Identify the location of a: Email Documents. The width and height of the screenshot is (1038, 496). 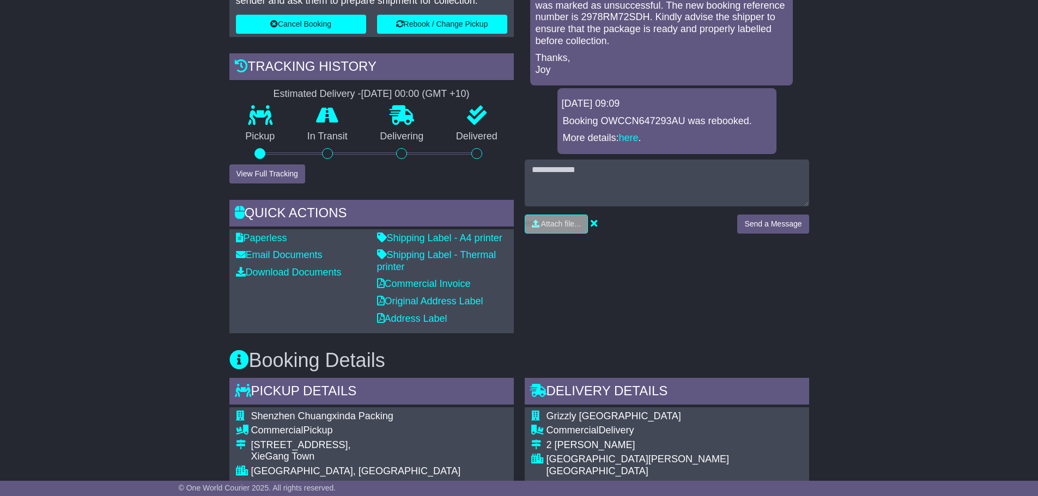
(279, 255).